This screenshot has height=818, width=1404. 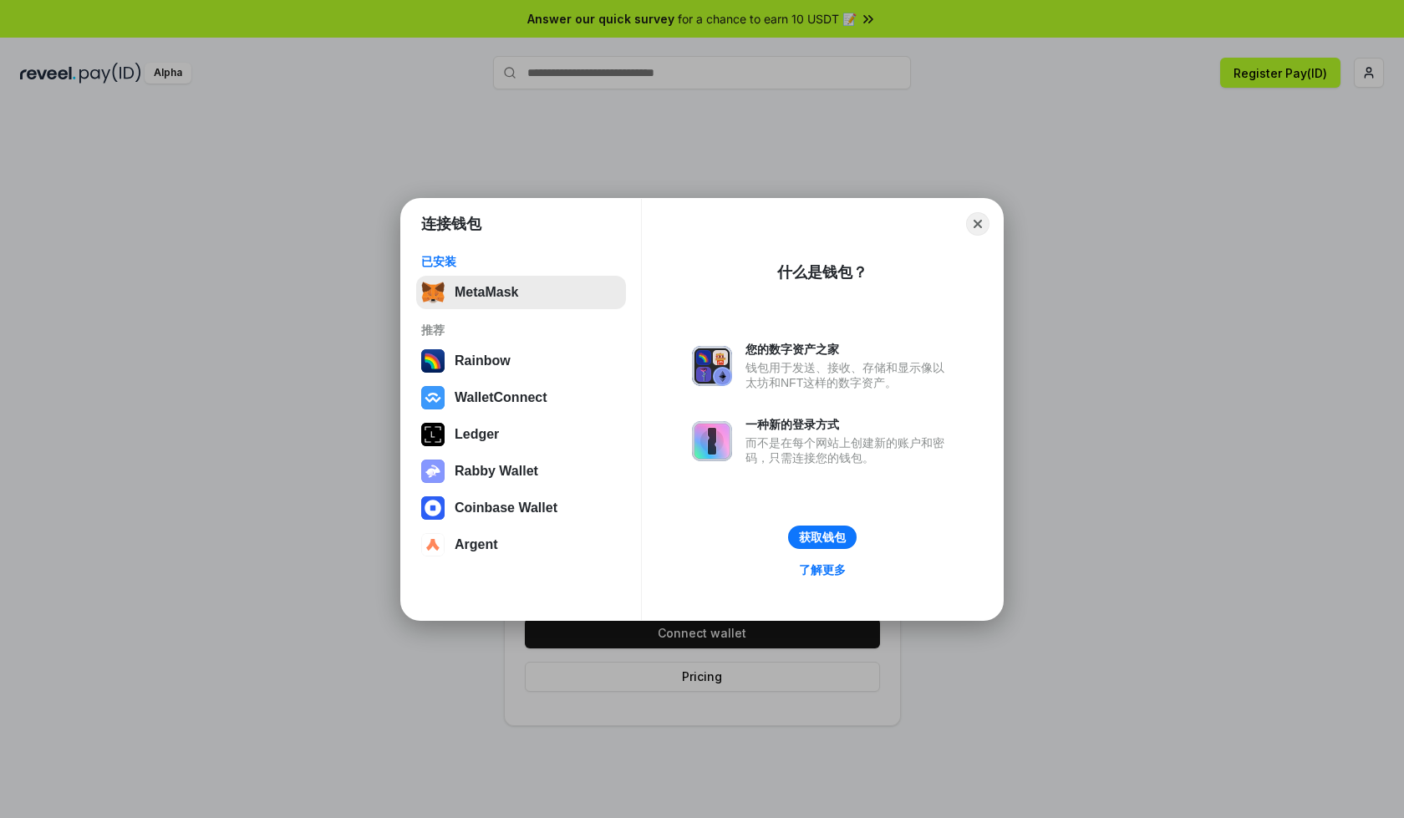 What do you see at coordinates (506, 508) in the screenshot?
I see `div: Coinbase Wallet` at bounding box center [506, 508].